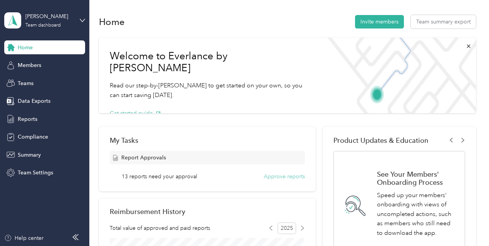 The width and height of the screenshot is (489, 246). Describe the element at coordinates (160, 177) in the screenshot. I see `span: 13 reports need your approval` at that location.